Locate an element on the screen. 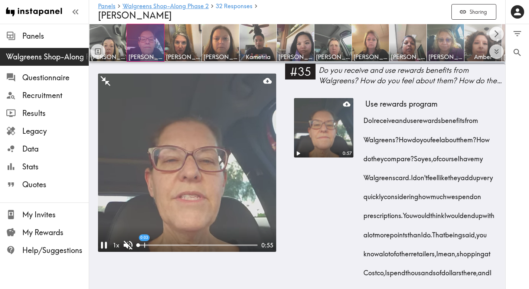 The image size is (529, 289). div: Do you receive and use rewards benefits from Walgreens? How do you feel about them? How do they c... is located at coordinates (411, 75).